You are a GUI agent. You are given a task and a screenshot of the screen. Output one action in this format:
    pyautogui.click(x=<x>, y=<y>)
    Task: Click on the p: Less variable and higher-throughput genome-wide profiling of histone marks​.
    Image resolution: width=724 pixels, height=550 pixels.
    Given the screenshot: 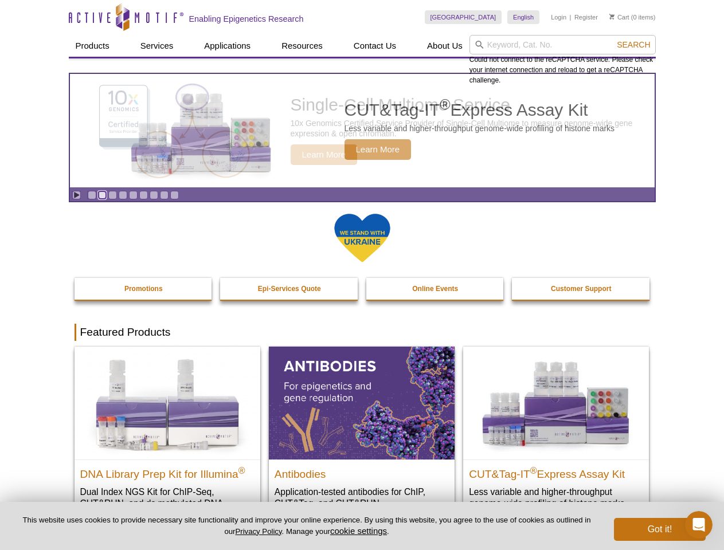 What is the action you would take?
    pyautogui.click(x=556, y=497)
    